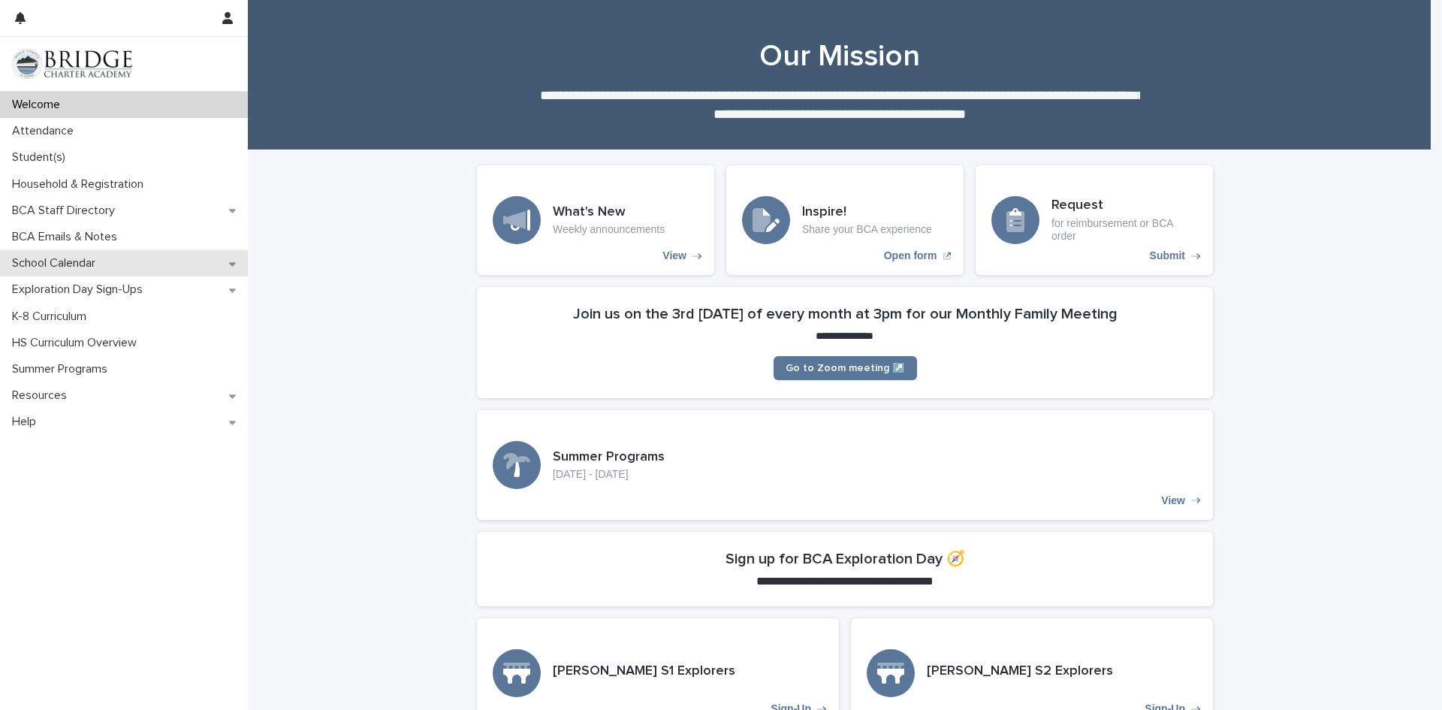 The height and width of the screenshot is (710, 1442). Describe the element at coordinates (845, 220) in the screenshot. I see `a: Open form` at that location.